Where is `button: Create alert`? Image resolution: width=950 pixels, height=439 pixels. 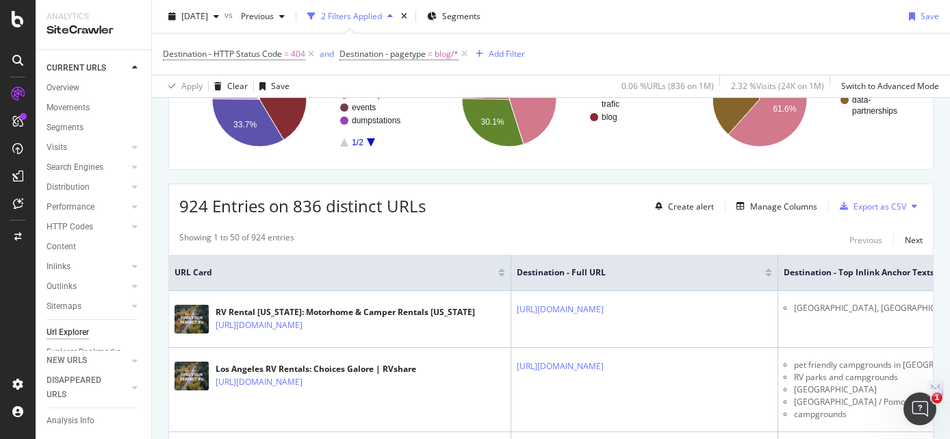
button: Create alert is located at coordinates (682, 206).